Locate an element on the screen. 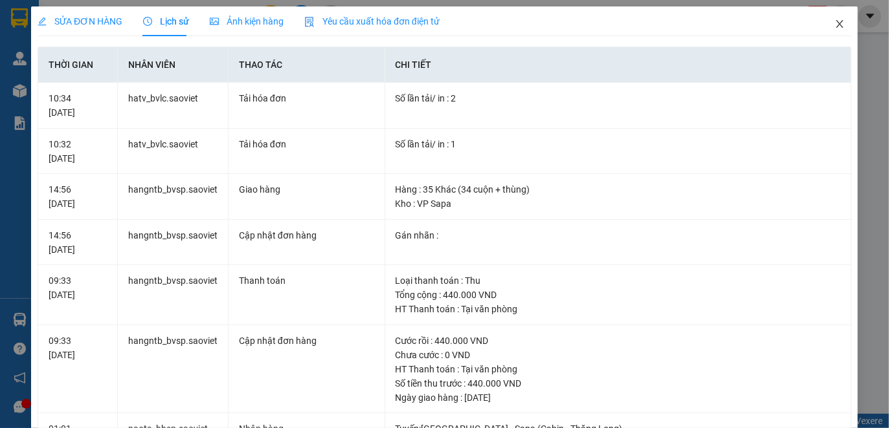  span: SỬA ĐƠN HÀNG is located at coordinates (80, 21).